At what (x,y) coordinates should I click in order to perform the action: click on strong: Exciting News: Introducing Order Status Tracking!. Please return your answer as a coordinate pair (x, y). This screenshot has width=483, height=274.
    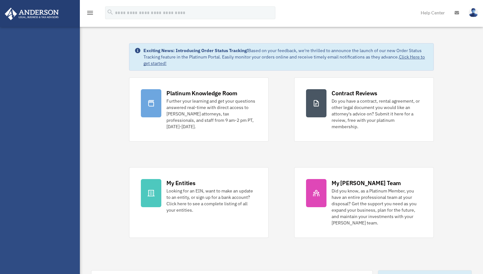
    Looking at the image, I should click on (196, 50).